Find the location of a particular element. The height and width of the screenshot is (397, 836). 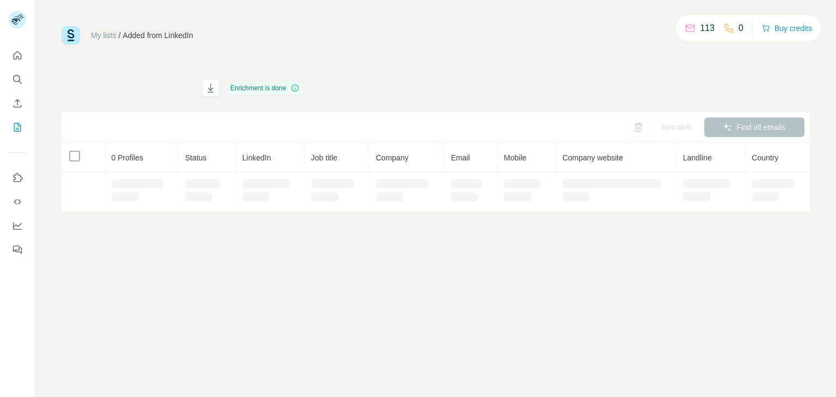

button: Use Surfe API is located at coordinates (17, 202).